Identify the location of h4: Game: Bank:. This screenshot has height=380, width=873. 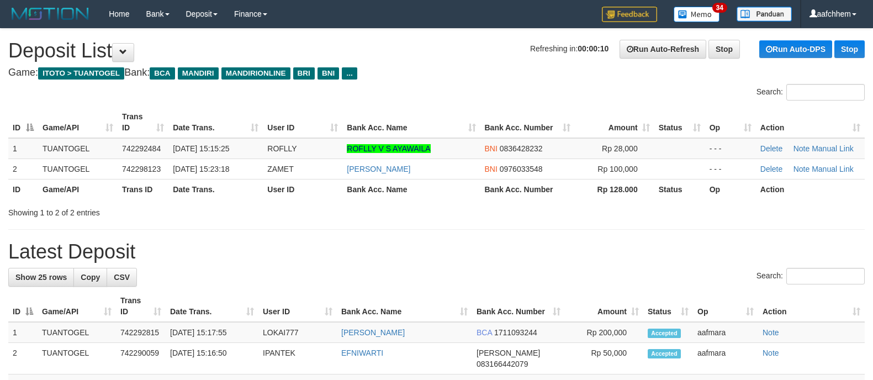
(436, 73).